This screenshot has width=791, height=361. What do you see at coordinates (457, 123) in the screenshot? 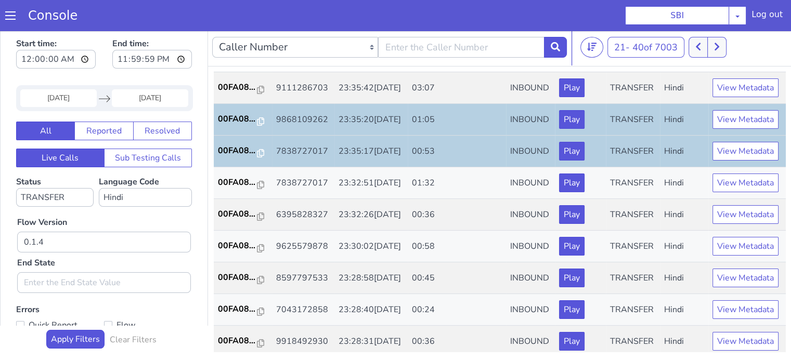
I see `td: 00:53` at bounding box center [457, 123].